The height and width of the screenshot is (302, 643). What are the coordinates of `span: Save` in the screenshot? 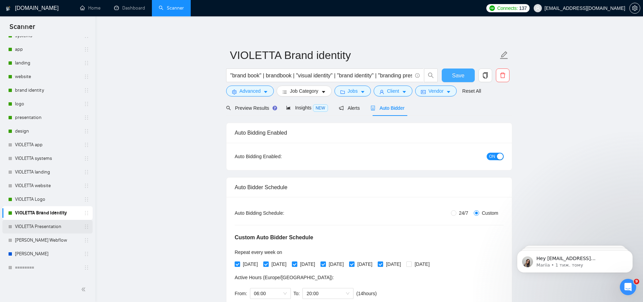 It's located at (458, 75).